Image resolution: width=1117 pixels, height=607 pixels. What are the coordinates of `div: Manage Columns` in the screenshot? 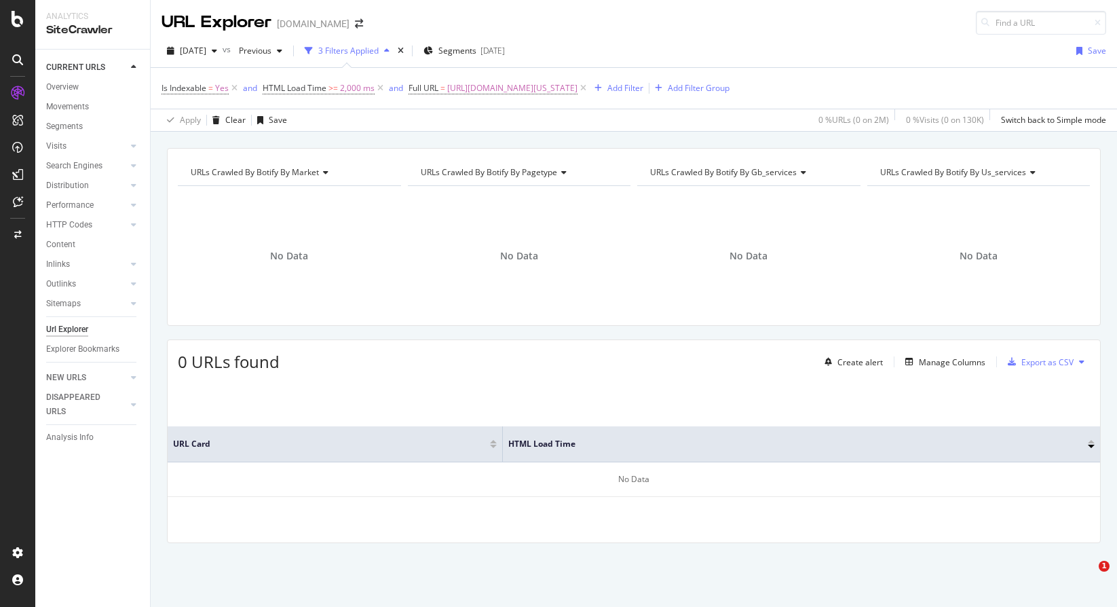 It's located at (952, 362).